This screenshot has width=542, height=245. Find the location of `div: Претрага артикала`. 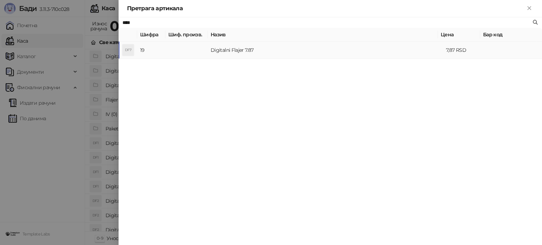

div: Претрага артикала is located at coordinates (326, 8).